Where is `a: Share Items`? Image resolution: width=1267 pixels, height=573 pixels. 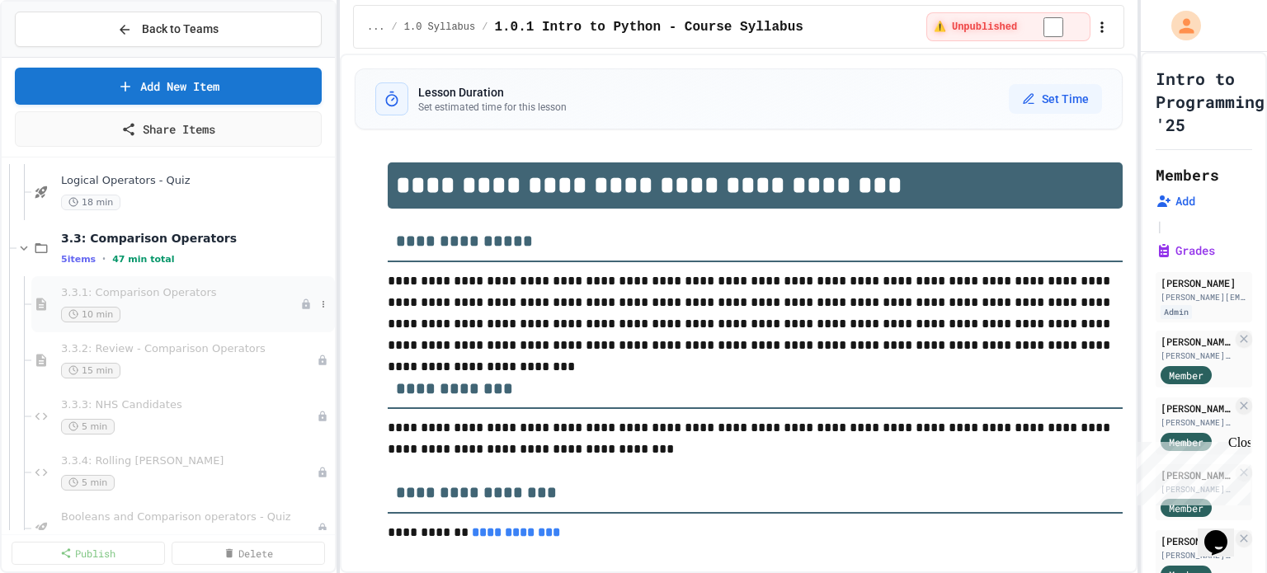 a: Share Items is located at coordinates (168, 129).